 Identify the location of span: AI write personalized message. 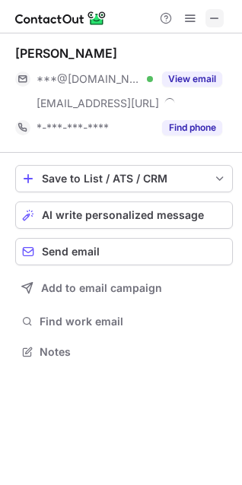
(122, 215).